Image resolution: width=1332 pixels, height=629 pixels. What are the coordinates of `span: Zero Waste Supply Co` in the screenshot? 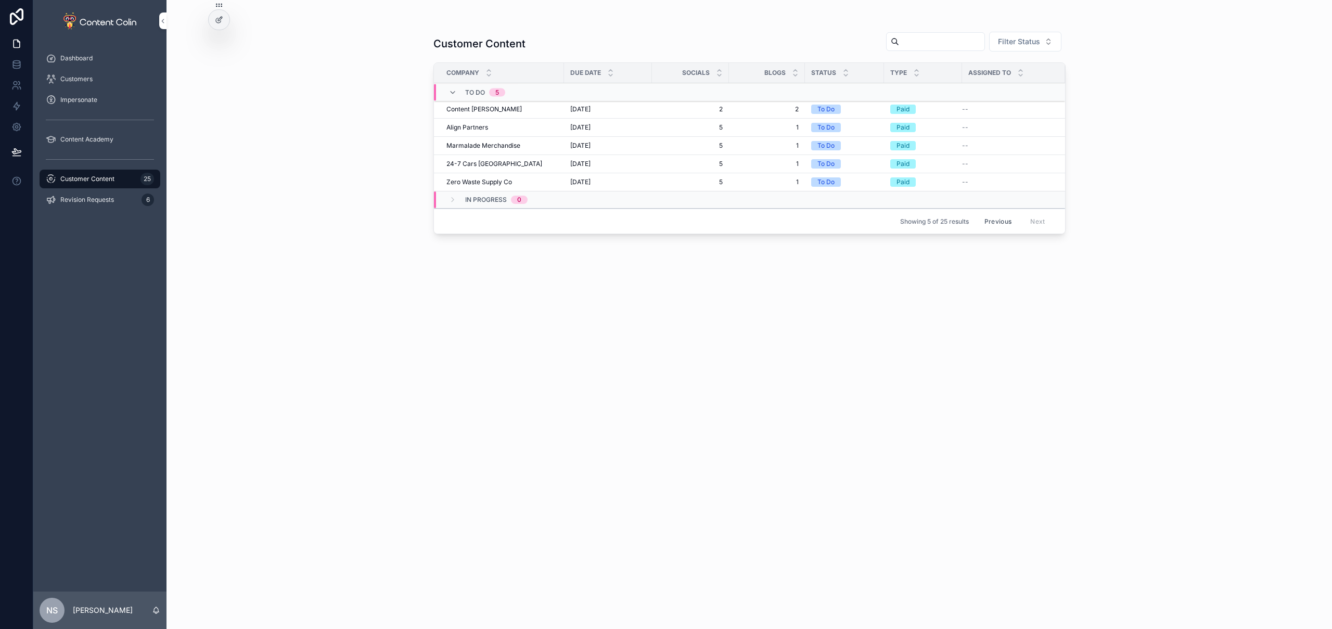 It's located at (479, 182).